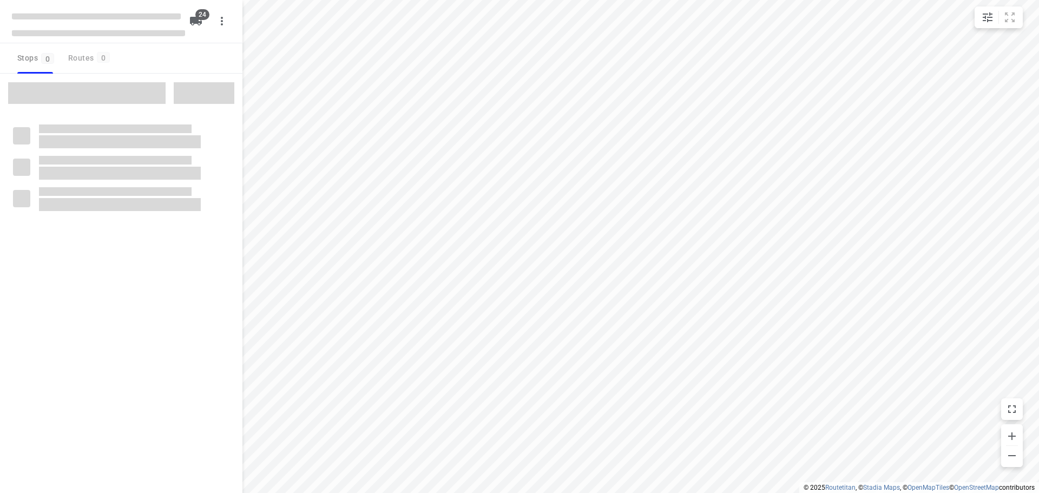 This screenshot has width=1039, height=493. Describe the element at coordinates (840, 487) in the screenshot. I see `a: Routetitan` at that location.